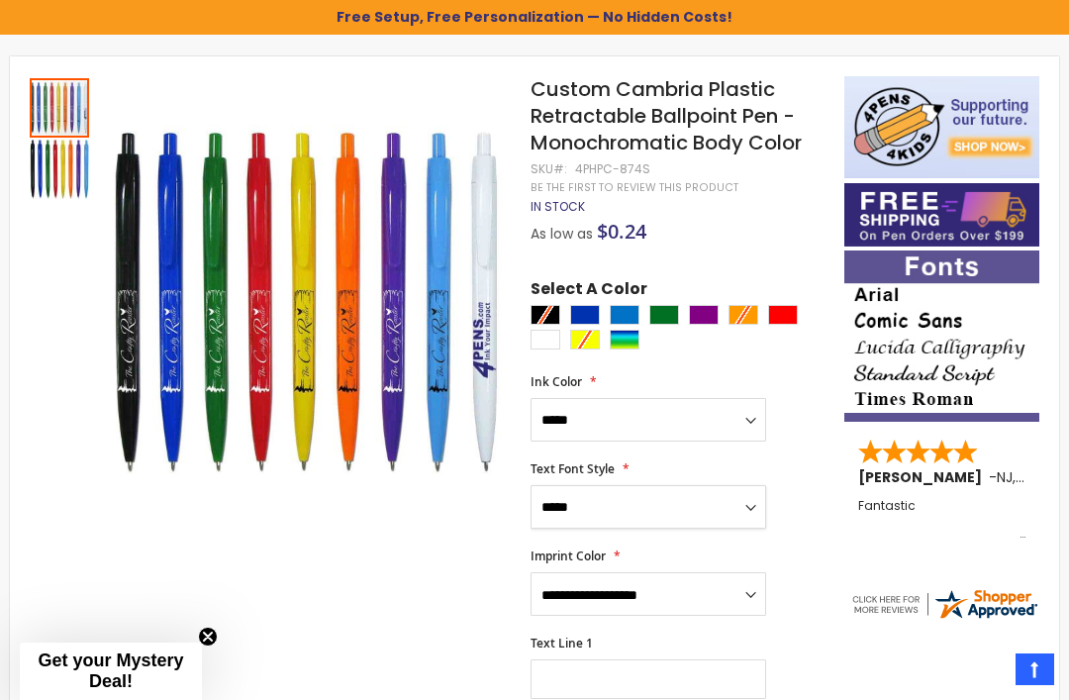  I want to click on span: $0.24, so click(621, 231).